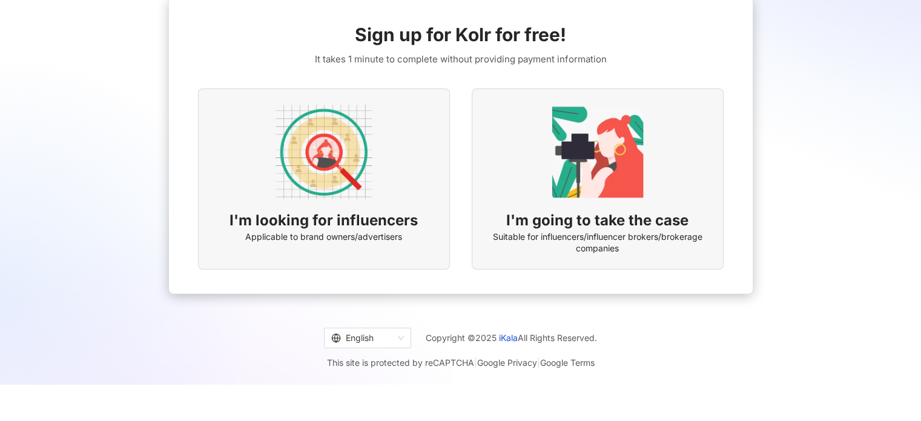 The image size is (921, 421). Describe the element at coordinates (567, 362) in the screenshot. I see `a: Google Terms` at that location.